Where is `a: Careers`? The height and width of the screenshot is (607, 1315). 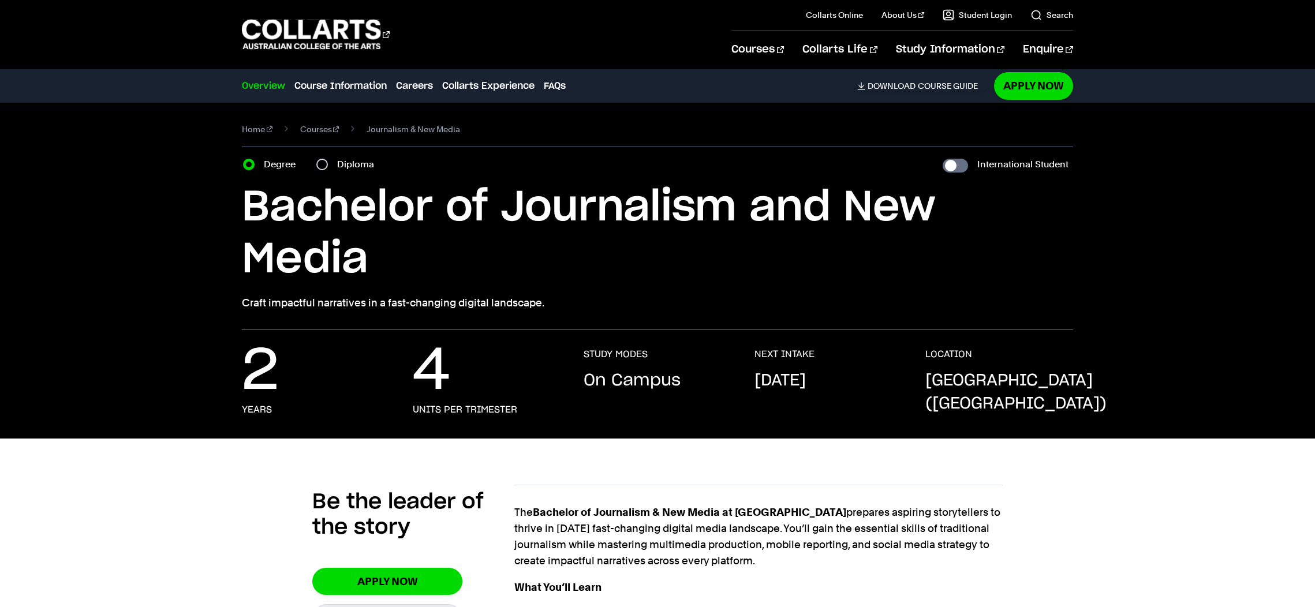 a: Careers is located at coordinates (415, 86).